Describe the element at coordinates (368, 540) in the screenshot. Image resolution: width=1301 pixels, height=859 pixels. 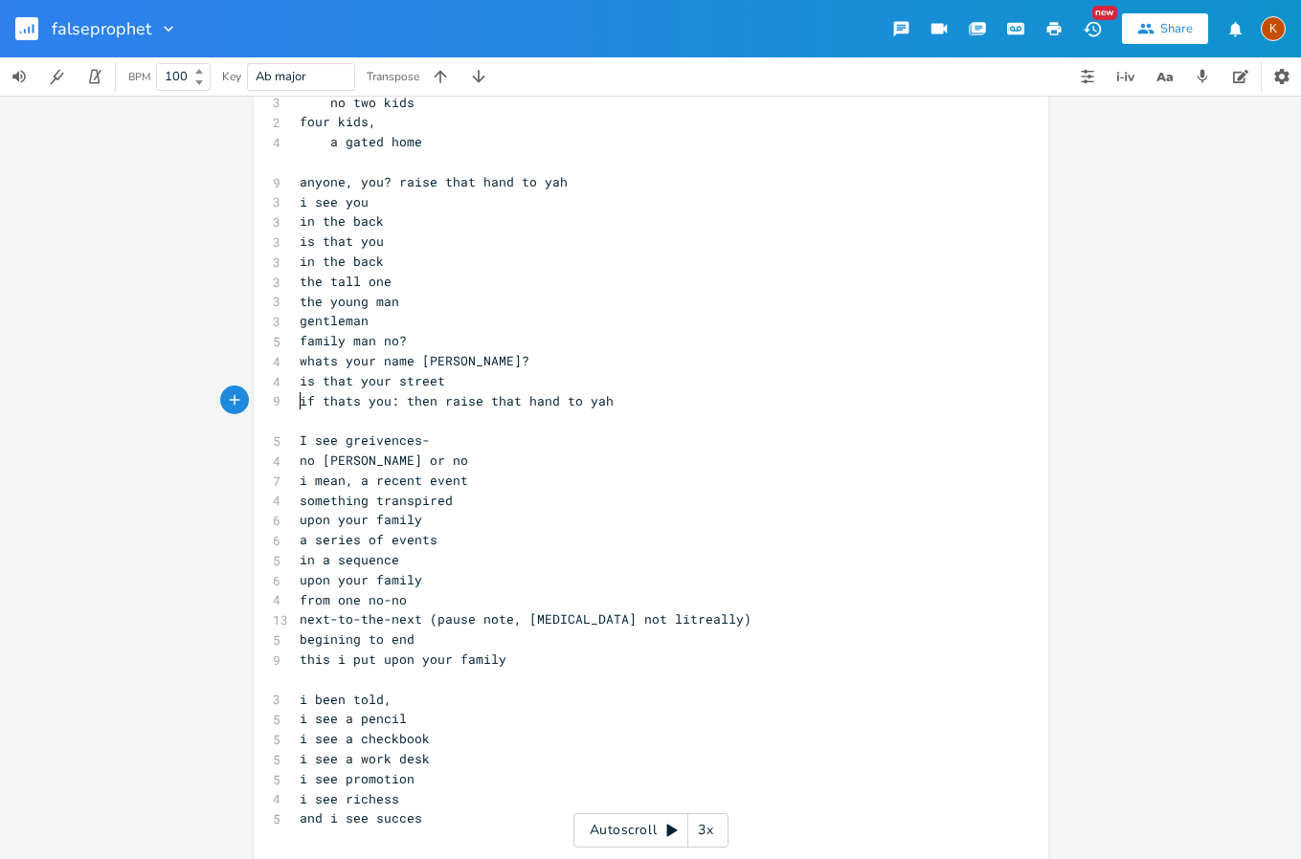
I see `span: a series of events` at that location.